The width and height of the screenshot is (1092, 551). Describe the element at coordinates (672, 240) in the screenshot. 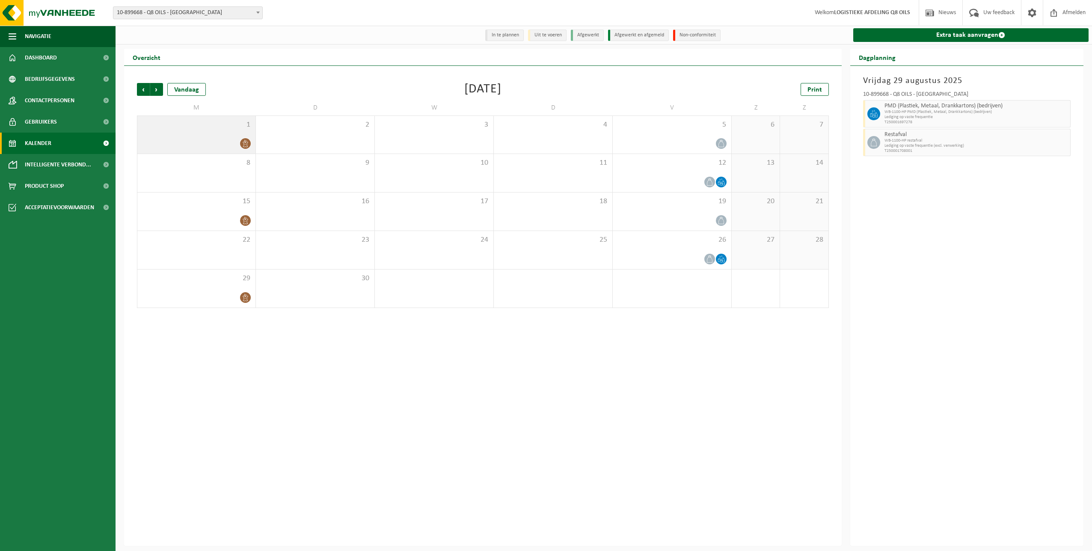

I see `span: 26` at that location.